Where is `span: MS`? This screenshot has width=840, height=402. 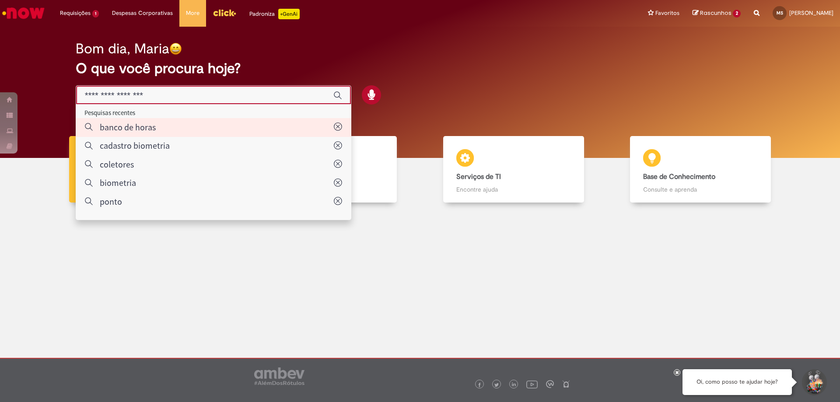 span: MS is located at coordinates (780, 13).